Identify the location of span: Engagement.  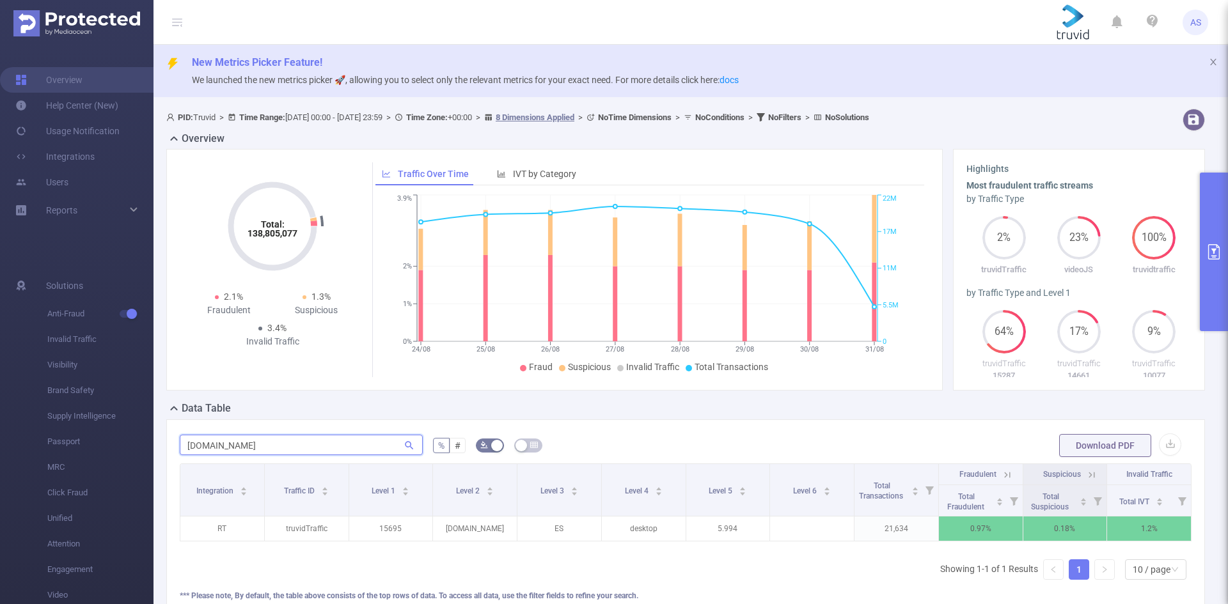
(100, 570).